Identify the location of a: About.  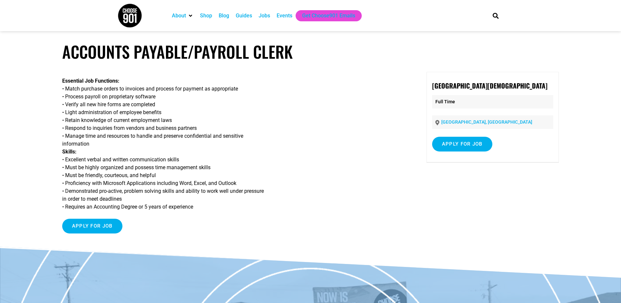
(179, 16).